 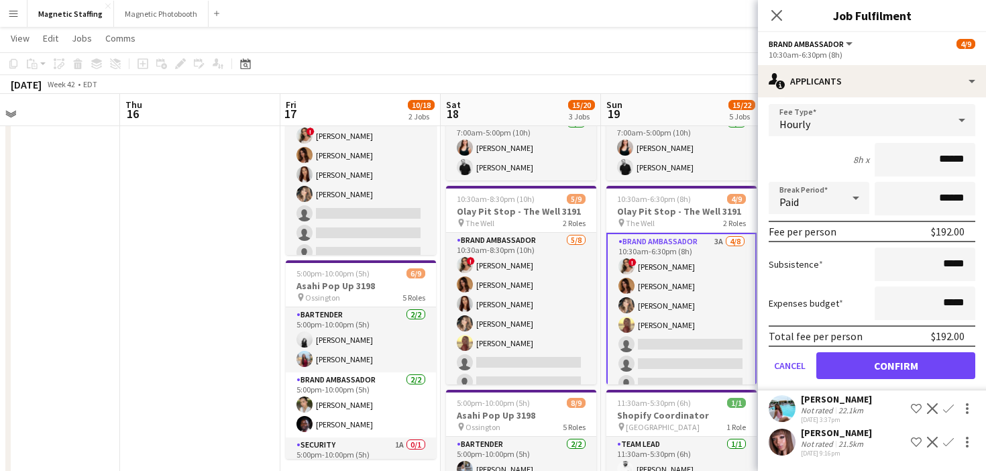 I want to click on button: Confirm, so click(x=896, y=366).